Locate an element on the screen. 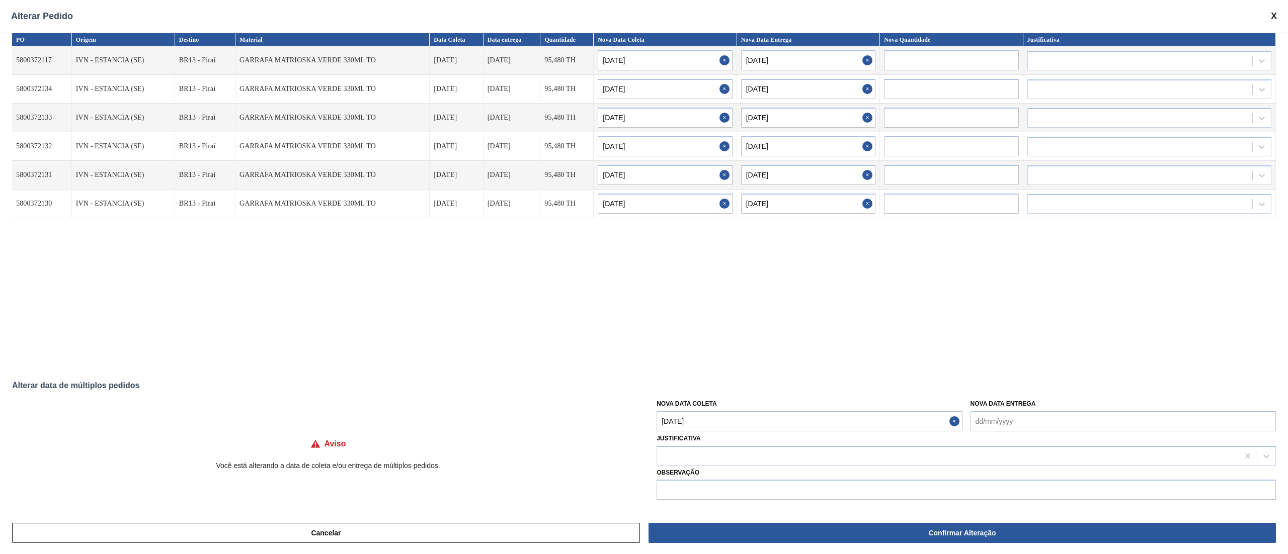 This screenshot has height=554, width=1288. div: Alterar data de múltiplos pedidos is located at coordinates (644, 386).